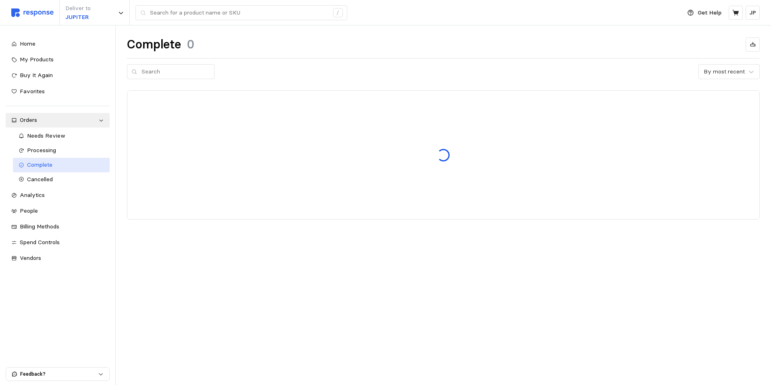  Describe the element at coordinates (78, 8) in the screenshot. I see `p: Deliver to` at that location.